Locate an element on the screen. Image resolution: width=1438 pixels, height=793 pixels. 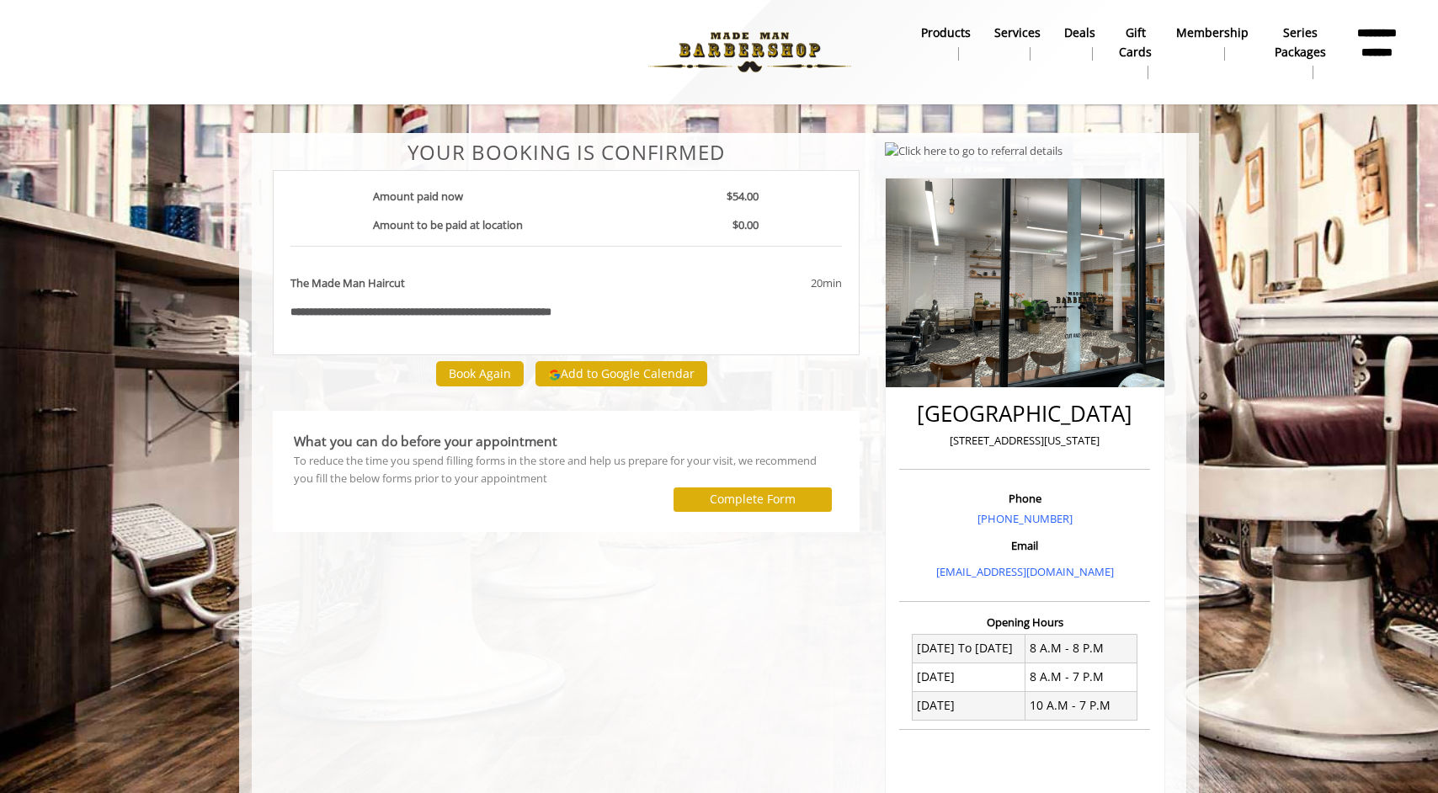
div: To reduce the time you spend filling forms in the store and help us prepare for your visit, we re... is located at coordinates (566, 470).